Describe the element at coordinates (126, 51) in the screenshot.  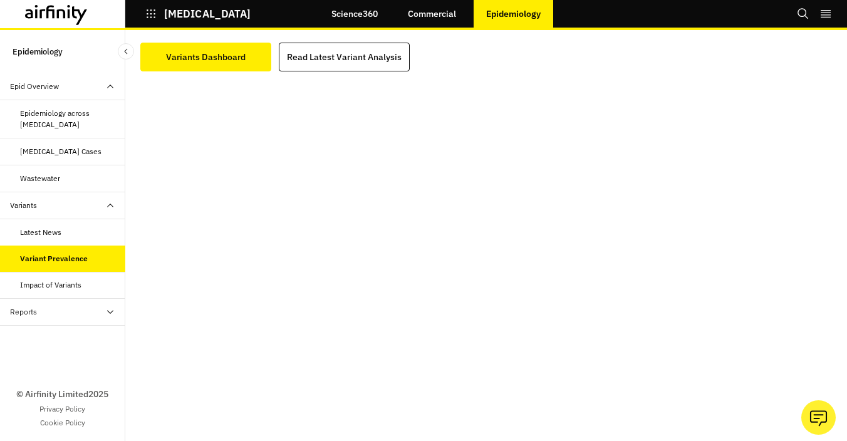
I see `button: Close Sidebar` at that location.